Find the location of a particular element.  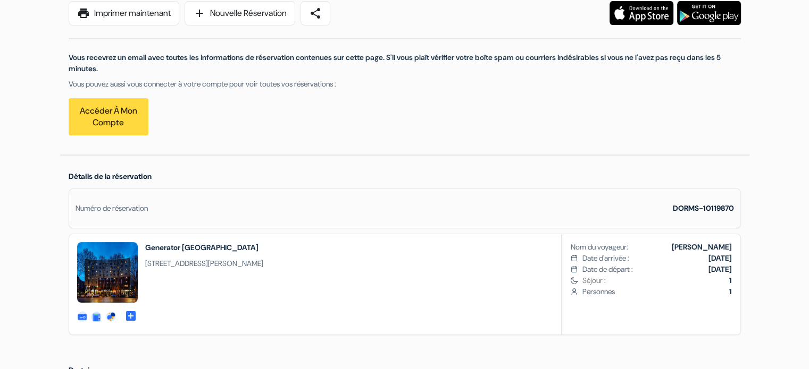

span: Date d'arrivée : is located at coordinates (605, 258).